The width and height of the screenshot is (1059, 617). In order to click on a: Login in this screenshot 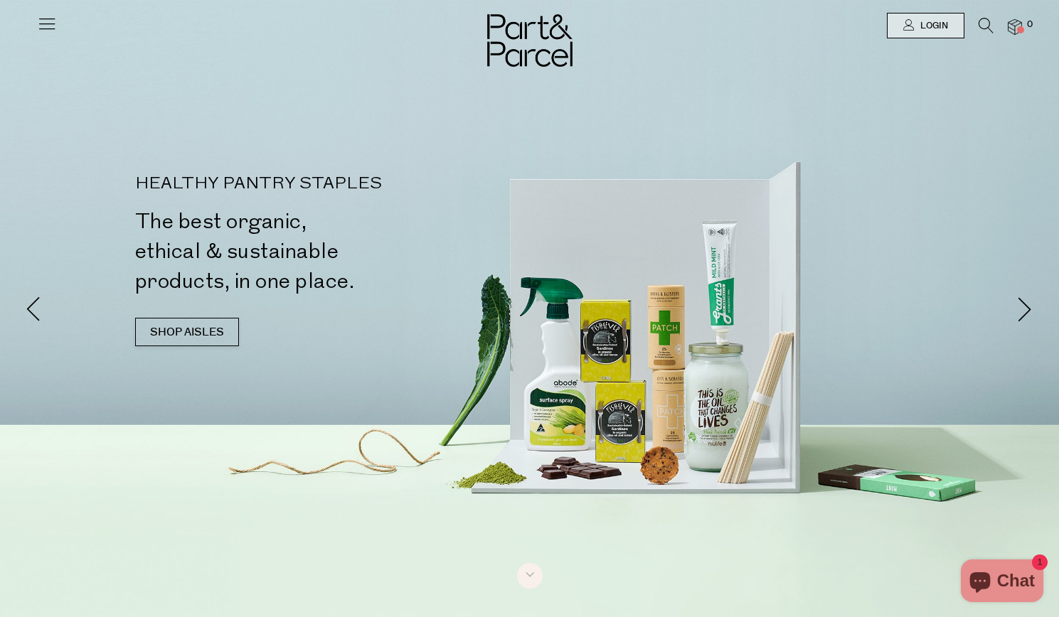, I will do `click(925, 26)`.